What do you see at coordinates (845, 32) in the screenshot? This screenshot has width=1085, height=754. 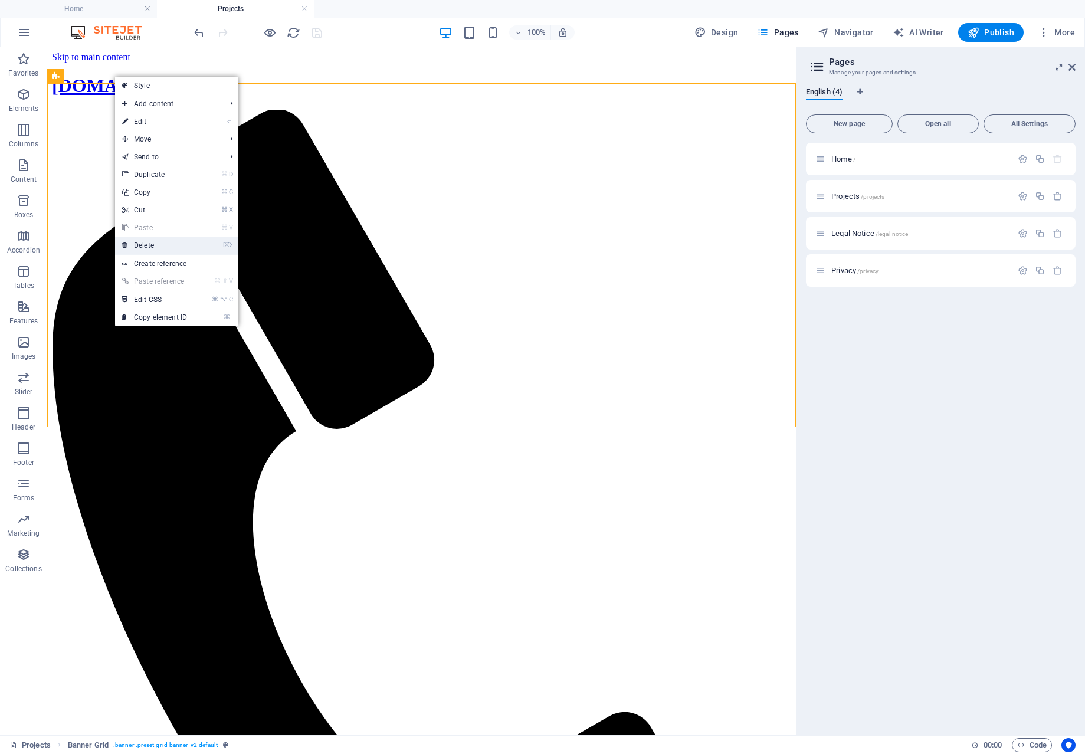 I see `span: Navigator` at bounding box center [845, 32].